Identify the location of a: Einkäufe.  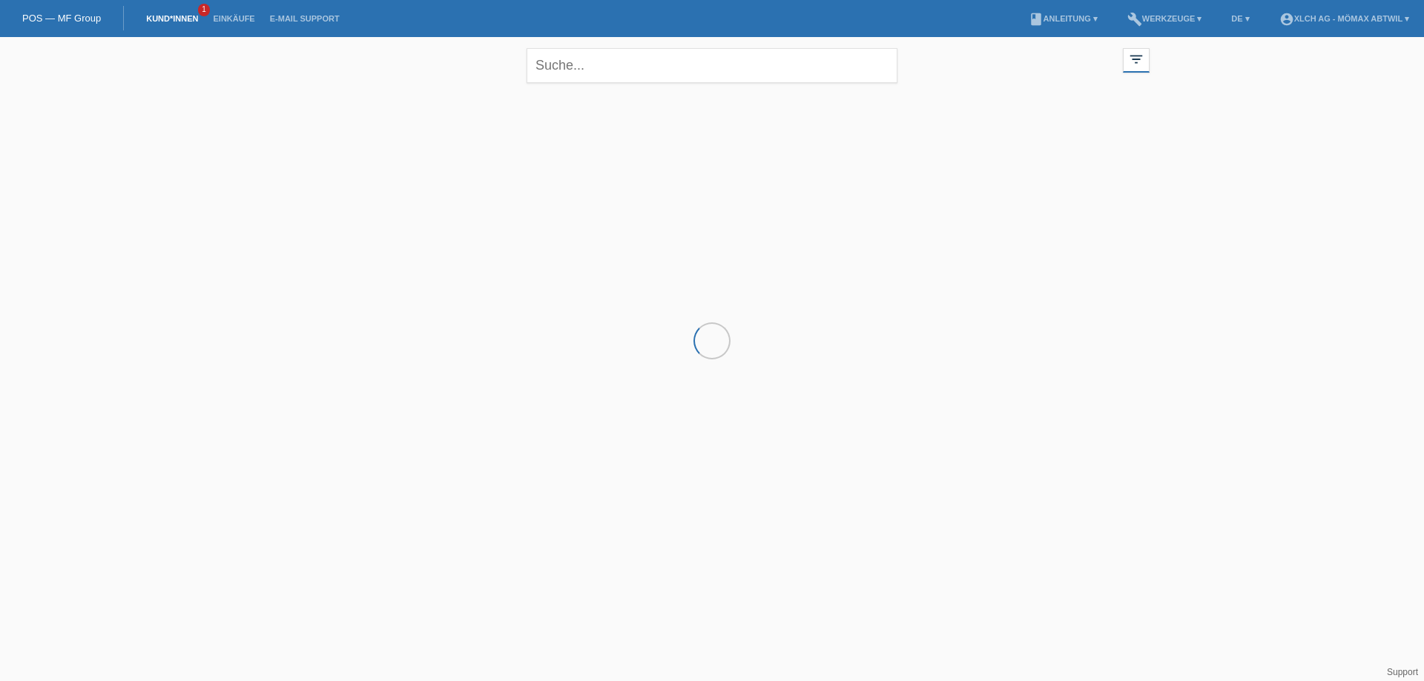
(234, 19).